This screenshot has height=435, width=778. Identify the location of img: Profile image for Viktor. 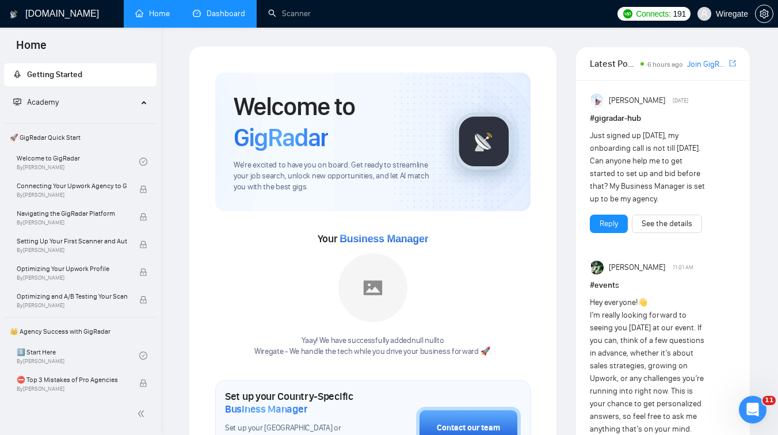
(178, 30).